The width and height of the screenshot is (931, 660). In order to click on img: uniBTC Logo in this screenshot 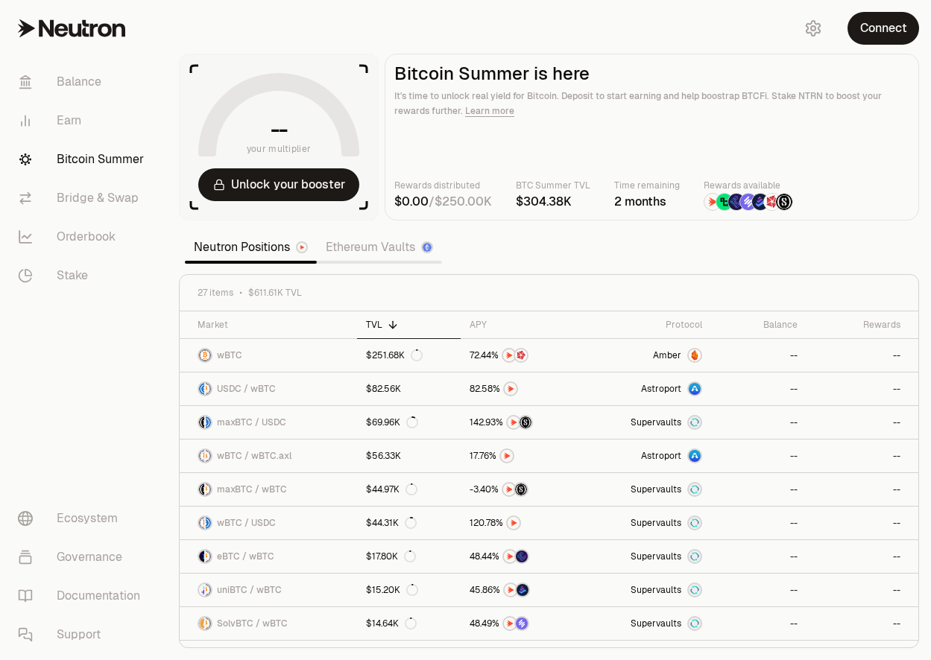, I will do `click(201, 590)`.